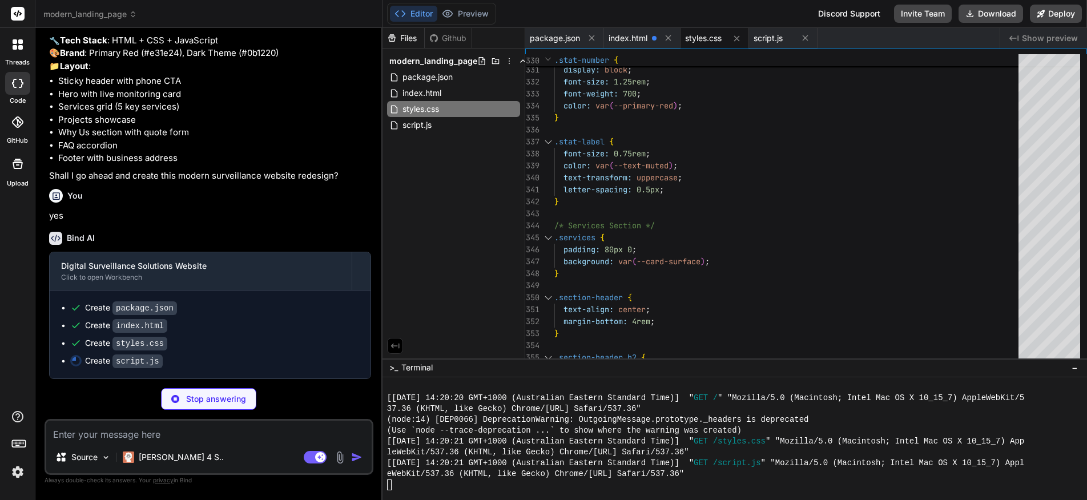 The width and height of the screenshot is (1087, 500). What do you see at coordinates (200, 266) in the screenshot?
I see `div: Digital Surveillance Solutions Website` at bounding box center [200, 266].